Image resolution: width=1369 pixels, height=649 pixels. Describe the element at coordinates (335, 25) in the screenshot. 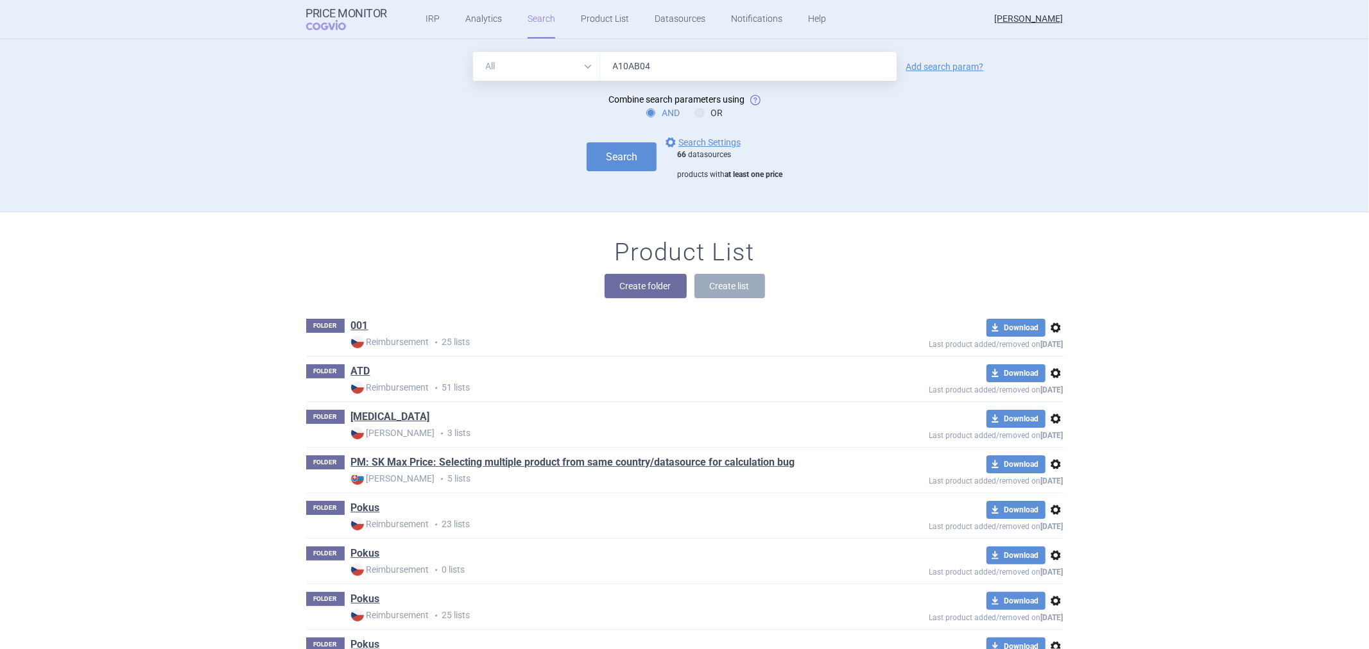

I see `span: COGVIO` at that location.